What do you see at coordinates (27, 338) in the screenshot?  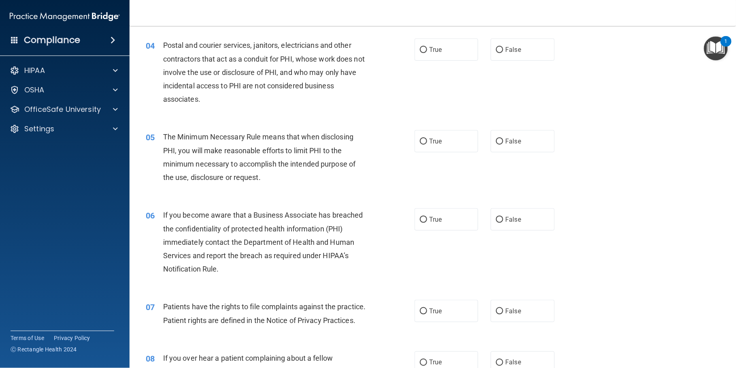 I see `a: Terms of Use` at bounding box center [27, 338].